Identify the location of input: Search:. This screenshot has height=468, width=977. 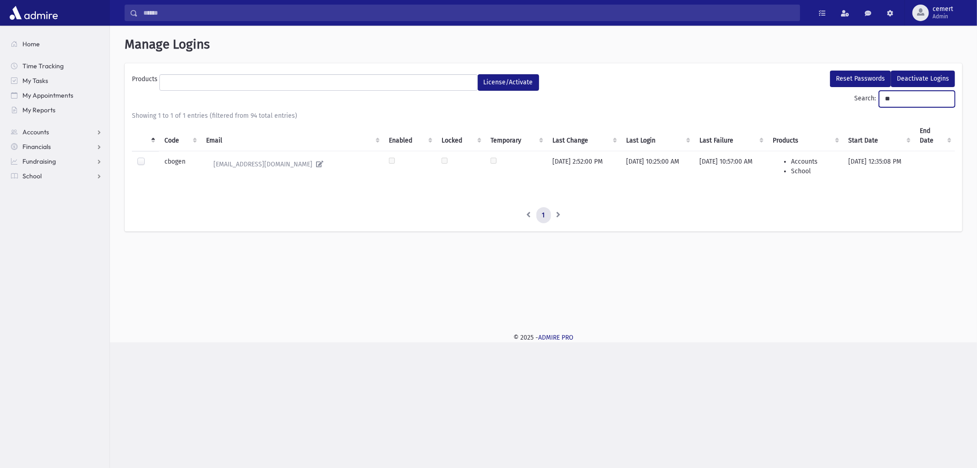
(917, 99).